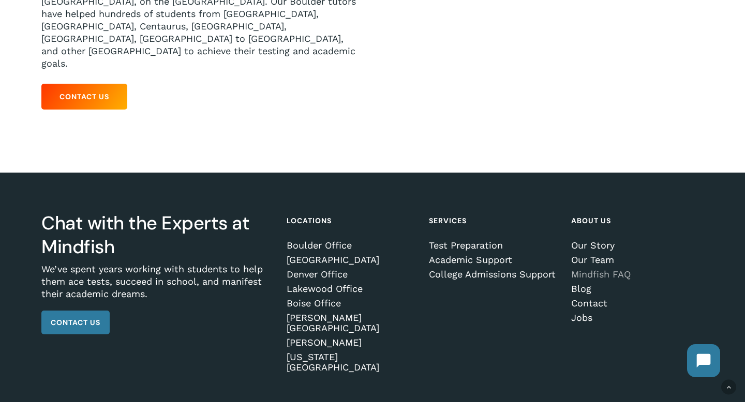 The image size is (745, 402). What do you see at coordinates (351, 289) in the screenshot?
I see `a: Lakewood Office` at bounding box center [351, 289].